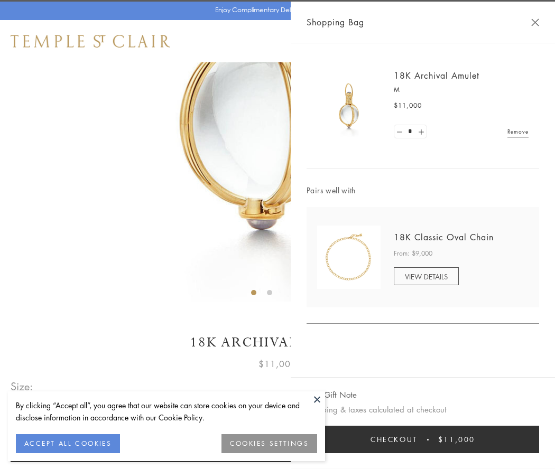  Describe the element at coordinates (269, 444) in the screenshot. I see `button: COOKIES SETTINGS` at that location.